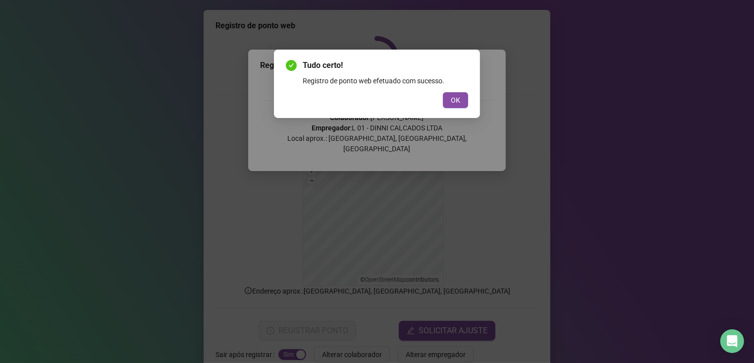 Image resolution: width=754 pixels, height=363 pixels. Describe the element at coordinates (455, 100) in the screenshot. I see `span: OK` at that location.